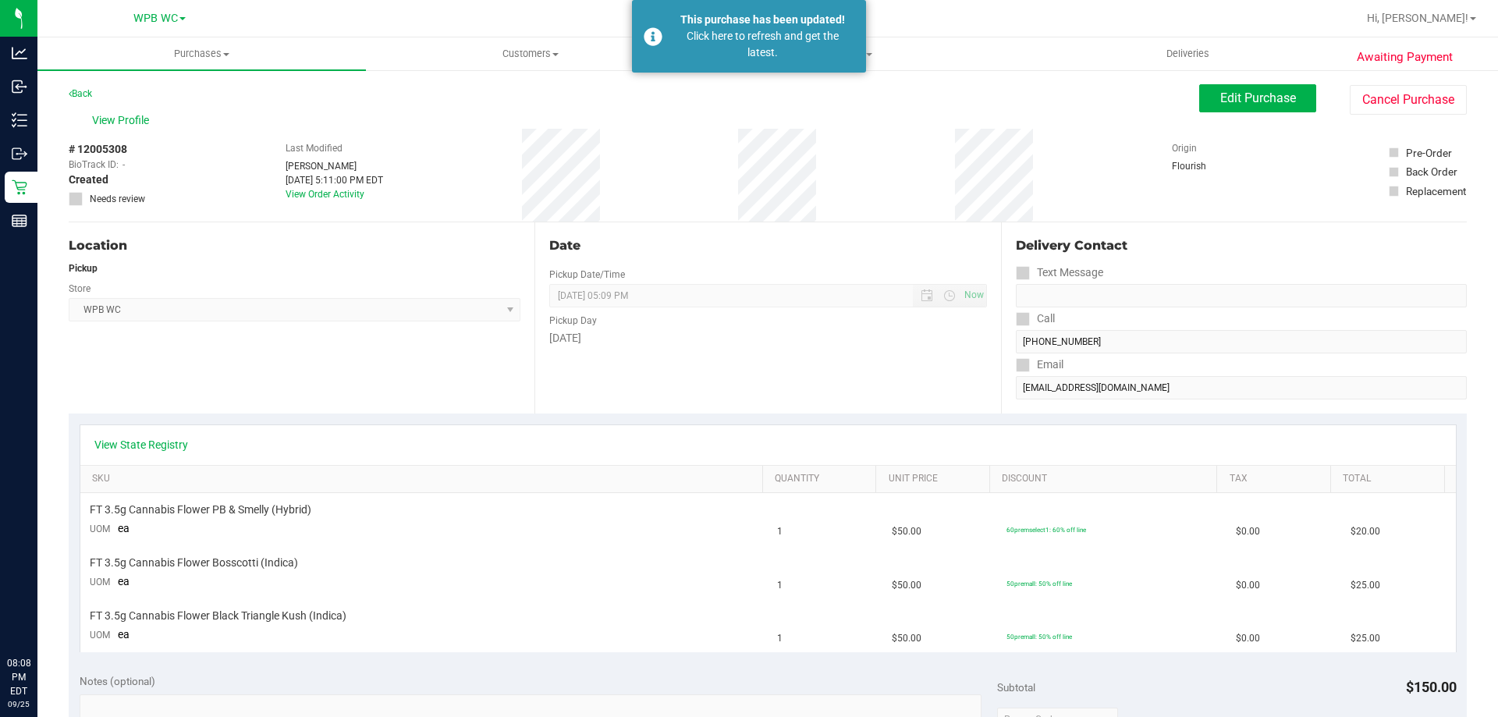 This screenshot has width=1498, height=717. What do you see at coordinates (1106, 479) in the screenshot?
I see `a: Discount` at bounding box center [1106, 479].